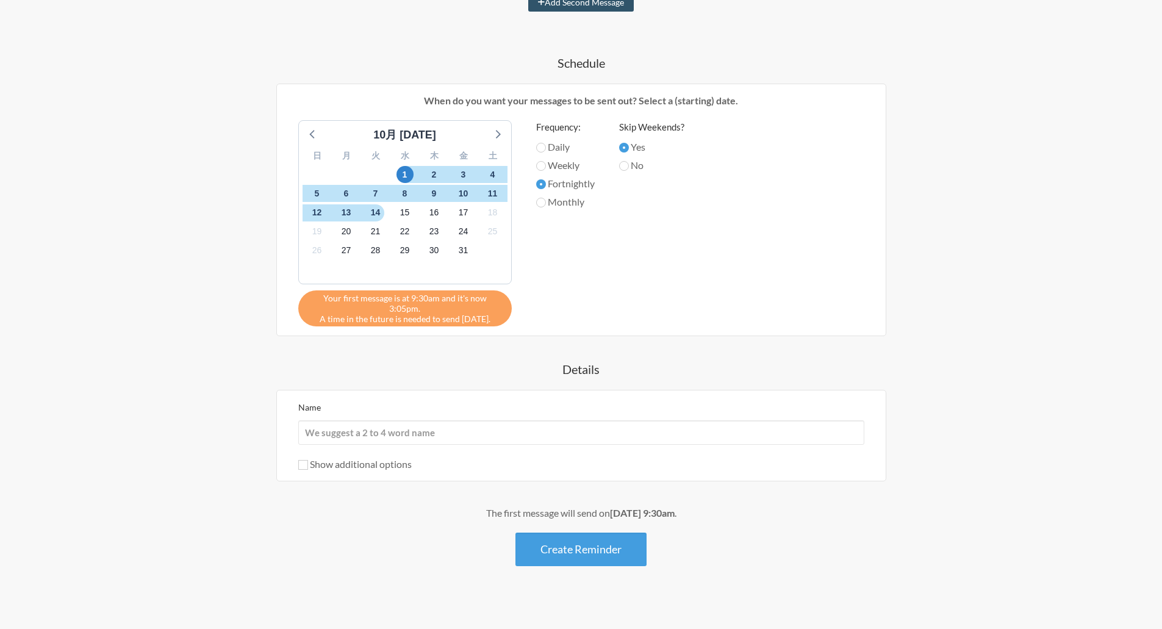 The width and height of the screenshot is (1162, 629). What do you see at coordinates (317, 156) in the screenshot?
I see `div: 日` at bounding box center [317, 156].